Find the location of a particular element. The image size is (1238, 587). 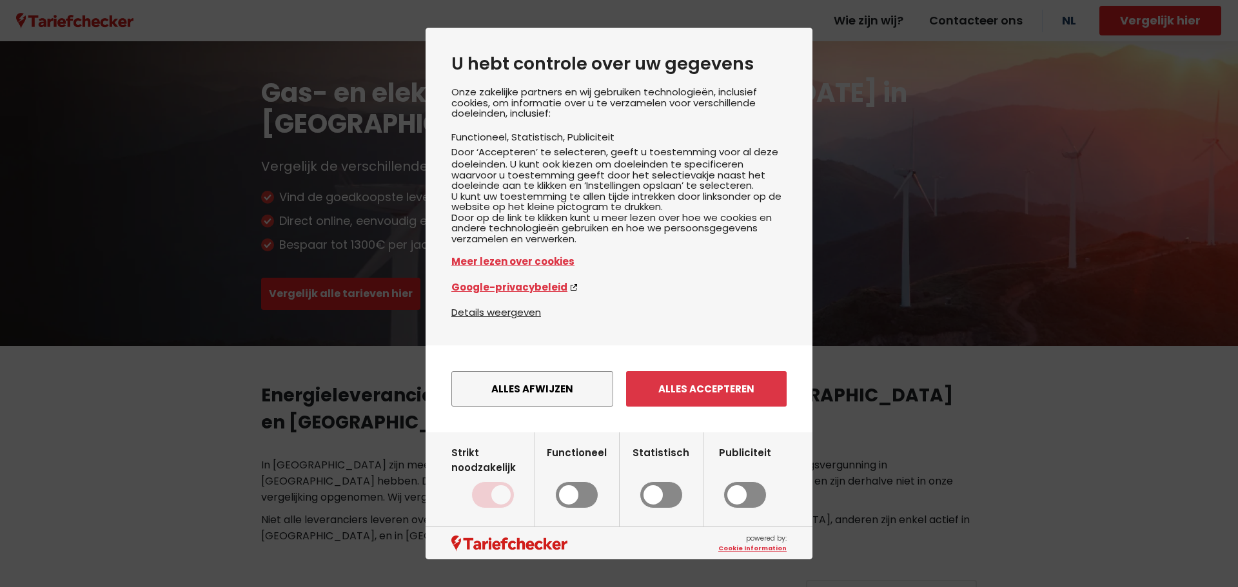

div: Onze zakelijke partners en wij gebruiken technologieën, inclusief cookies, om informatie over u t... is located at coordinates (619, 196).